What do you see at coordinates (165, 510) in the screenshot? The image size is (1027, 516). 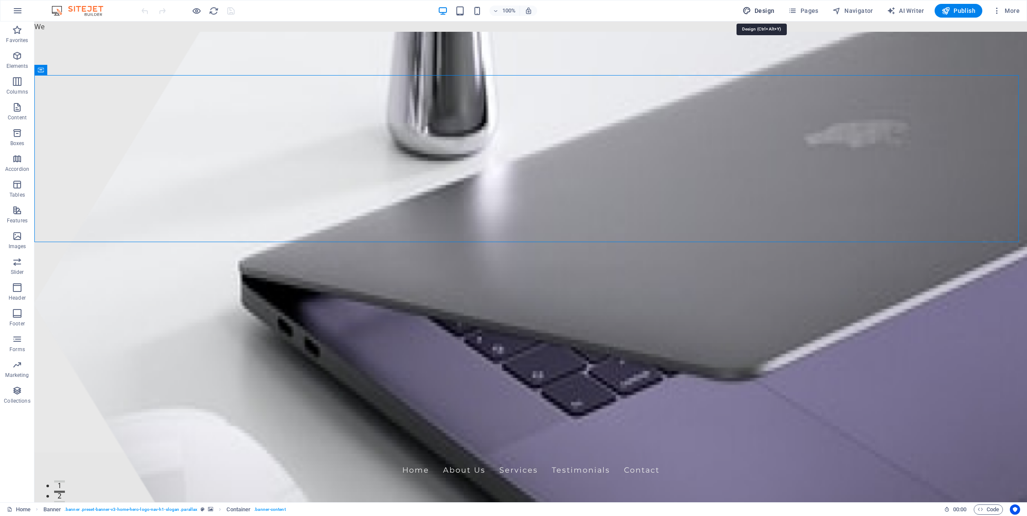 I see `nav: breadcrumb` at bounding box center [165, 510].